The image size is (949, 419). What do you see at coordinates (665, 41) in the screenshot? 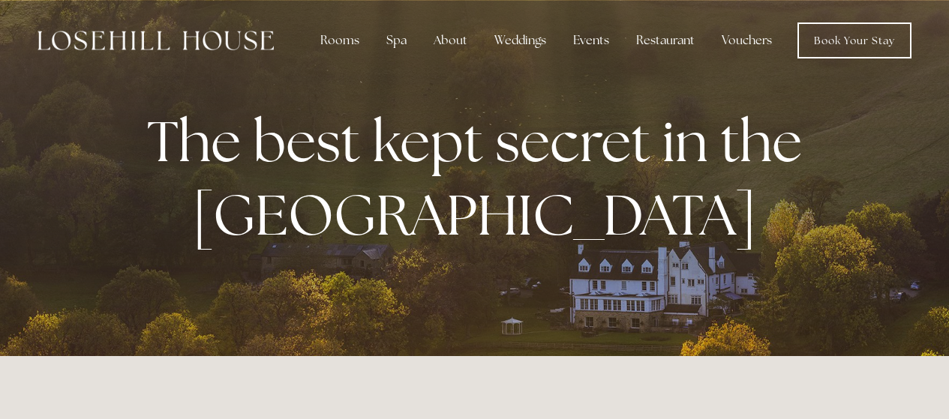
I see `div: Restaurant` at bounding box center [665, 41].